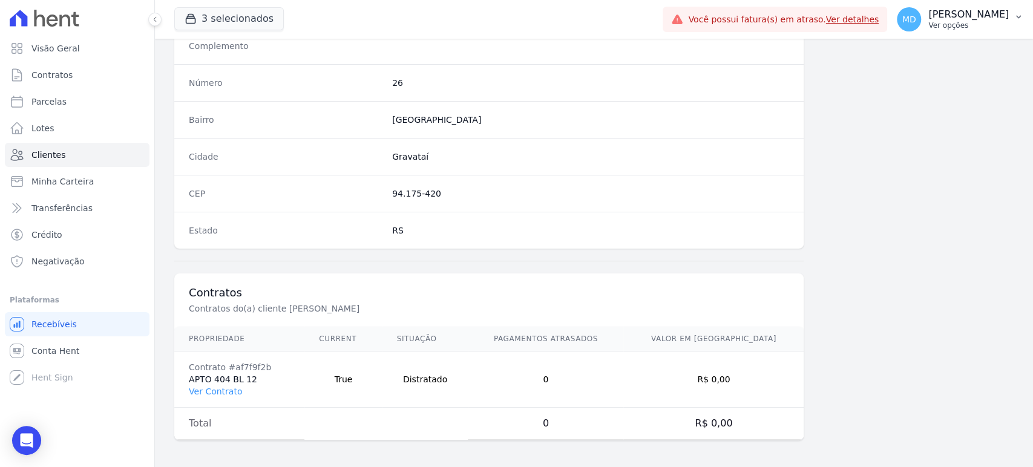 The image size is (1033, 467). I want to click on p: Ver opções, so click(968, 25).